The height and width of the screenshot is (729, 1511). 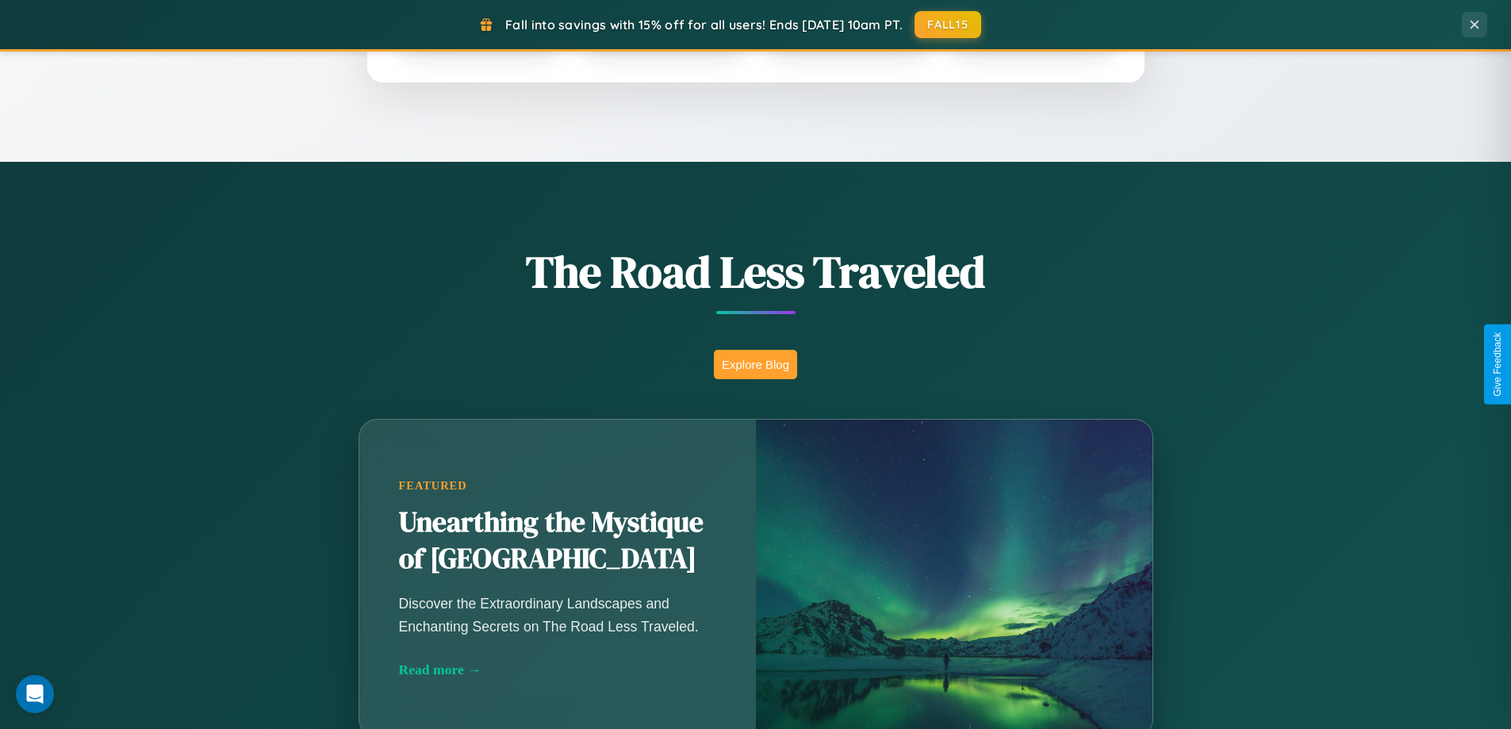 I want to click on div: Read more →, so click(x=558, y=669).